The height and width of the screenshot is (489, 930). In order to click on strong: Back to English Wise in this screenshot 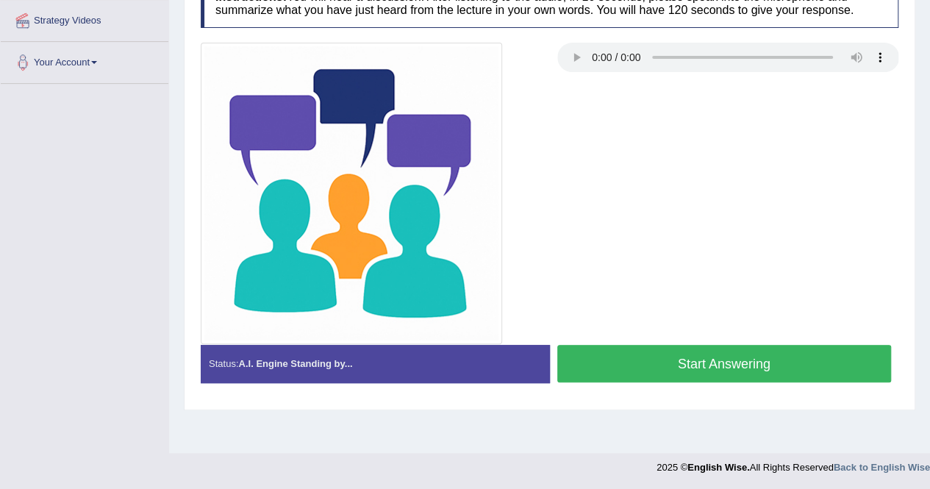, I will do `click(881, 467)`.